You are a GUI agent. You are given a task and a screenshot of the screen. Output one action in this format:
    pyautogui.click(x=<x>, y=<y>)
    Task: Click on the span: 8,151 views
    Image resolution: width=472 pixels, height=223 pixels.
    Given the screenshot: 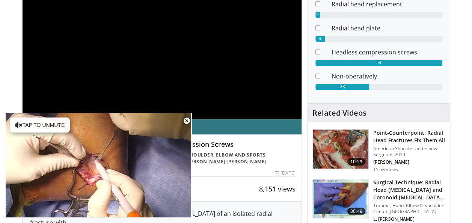 What is the action you would take?
    pyautogui.click(x=277, y=189)
    